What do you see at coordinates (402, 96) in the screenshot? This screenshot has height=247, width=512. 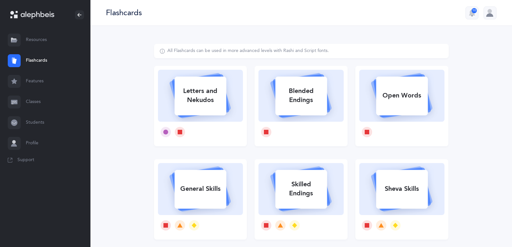 I see `div: Open Words` at bounding box center [402, 96].